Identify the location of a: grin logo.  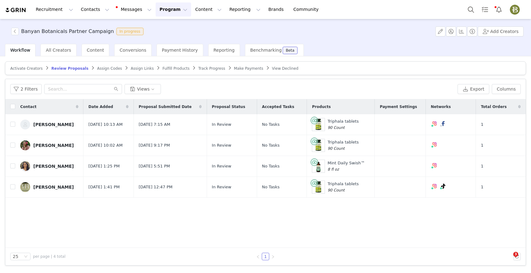
(16, 10).